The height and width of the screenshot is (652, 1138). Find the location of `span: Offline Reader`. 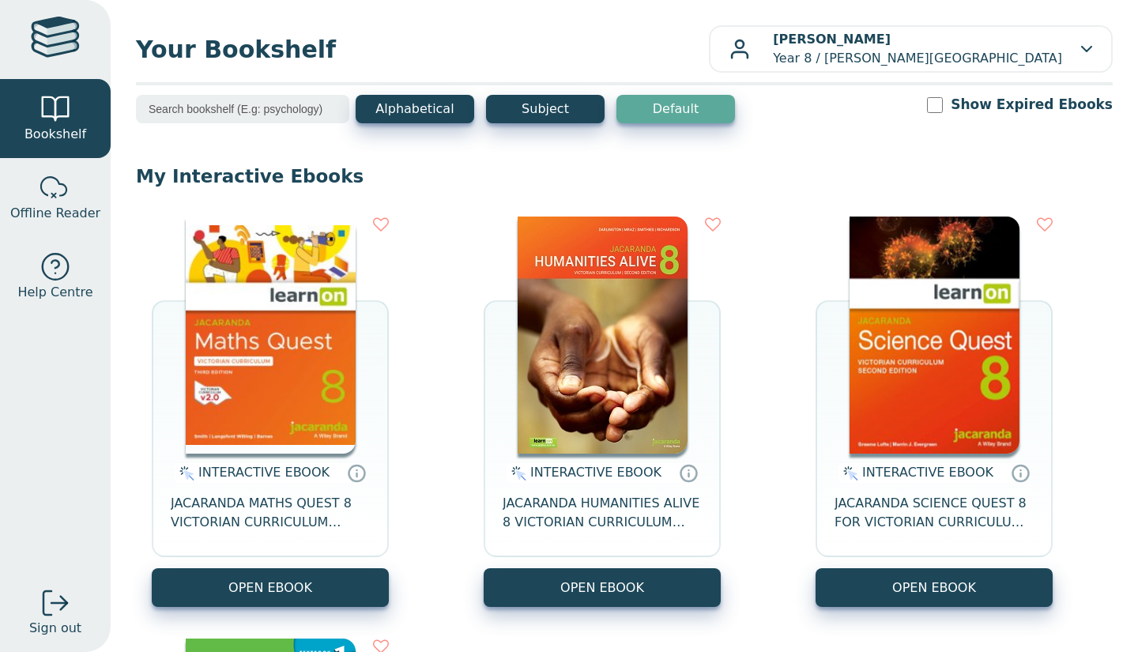

span: Offline Reader is located at coordinates (55, 213).